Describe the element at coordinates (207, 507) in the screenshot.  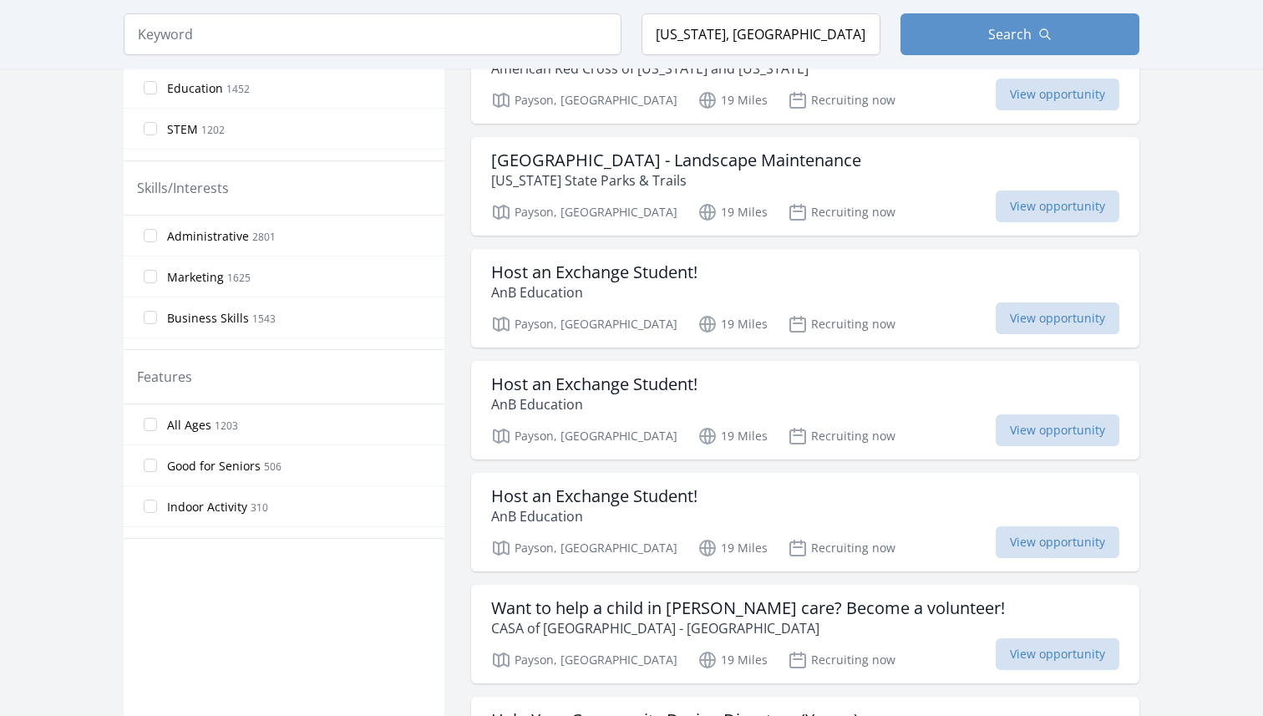
I see `span: Indoor Activity` at that location.